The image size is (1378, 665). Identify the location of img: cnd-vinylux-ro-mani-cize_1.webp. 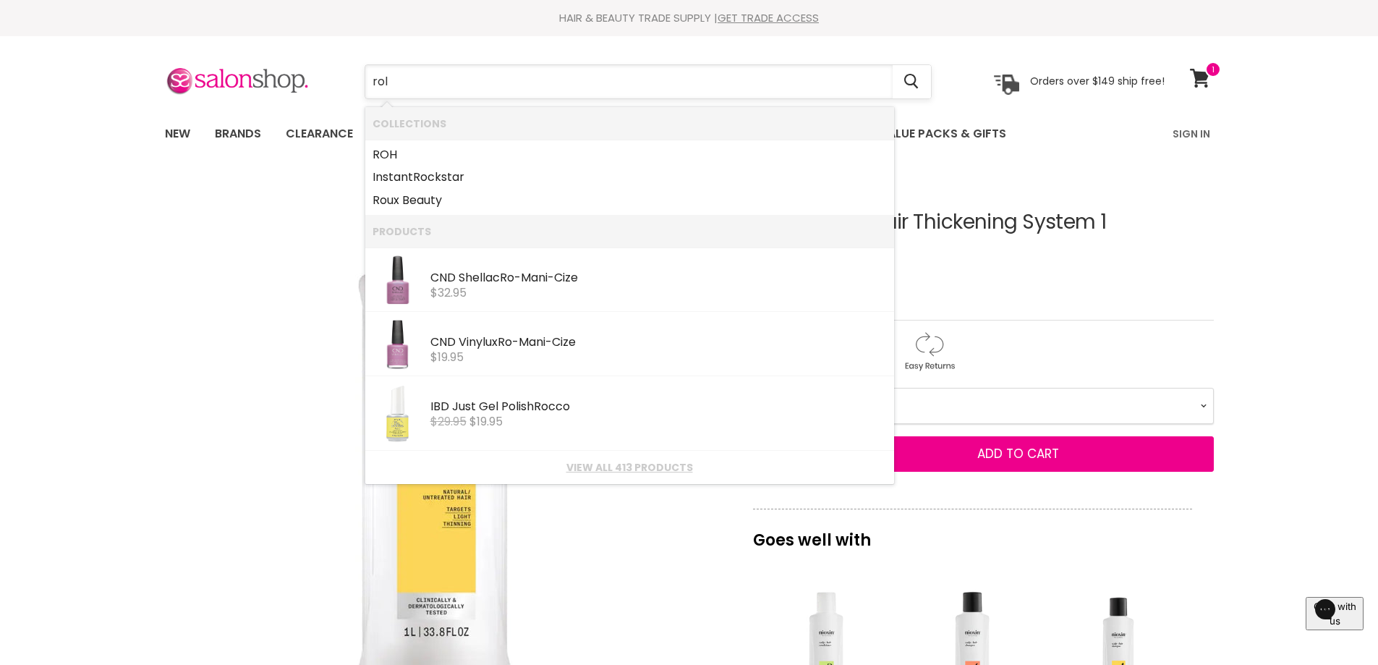
(398, 344).